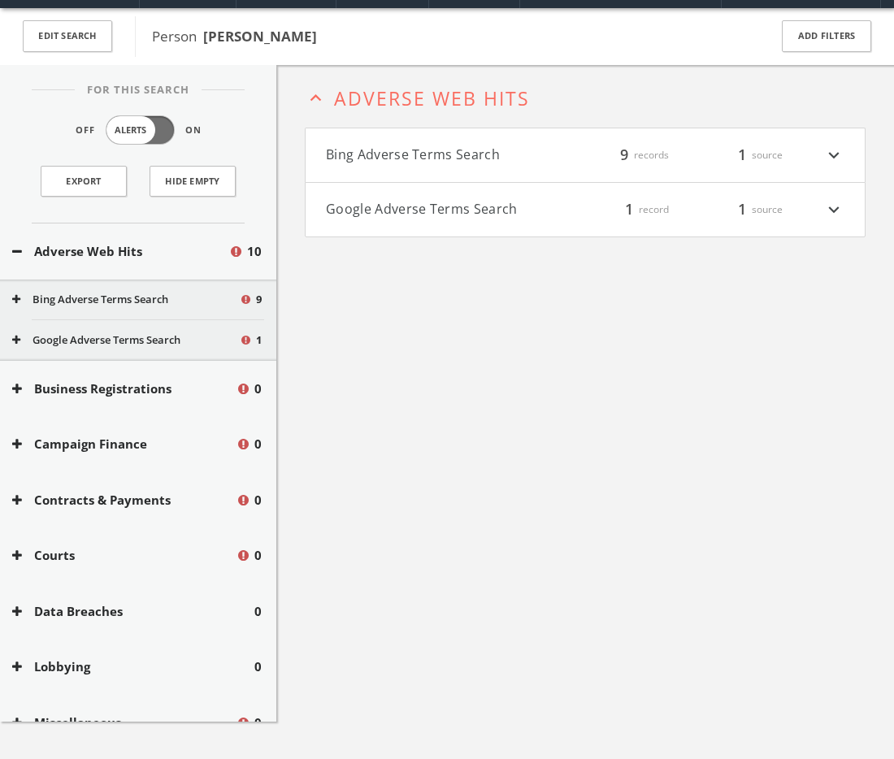 This screenshot has height=759, width=894. I want to click on button: Business Registrations, so click(124, 389).